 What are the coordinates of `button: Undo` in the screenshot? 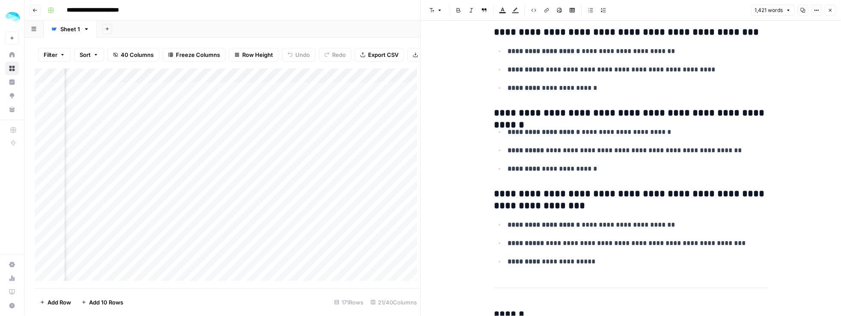 It's located at (299, 55).